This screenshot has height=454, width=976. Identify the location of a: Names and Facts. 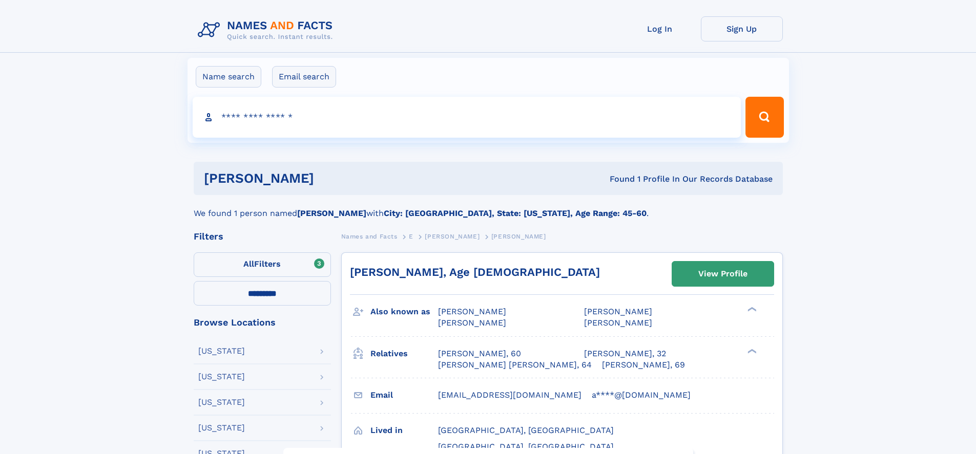
(369, 236).